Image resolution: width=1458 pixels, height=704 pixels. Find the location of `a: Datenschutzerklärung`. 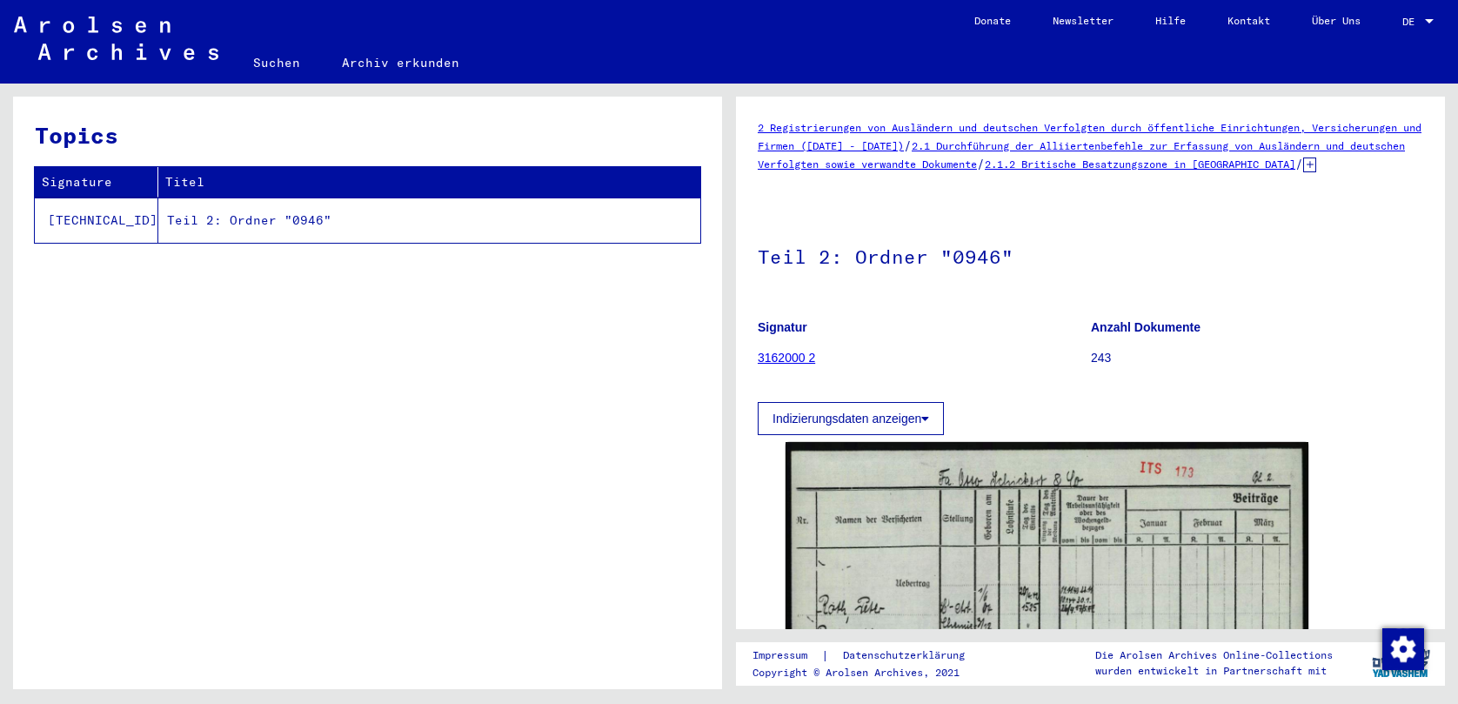

a: Datenschutzerklärung is located at coordinates (907, 655).